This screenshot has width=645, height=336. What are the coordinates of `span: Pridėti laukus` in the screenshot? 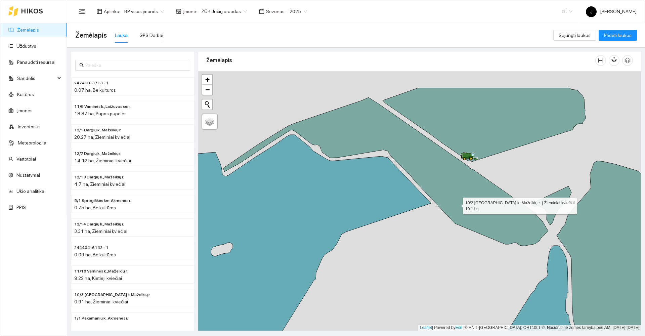 It's located at (618, 35).